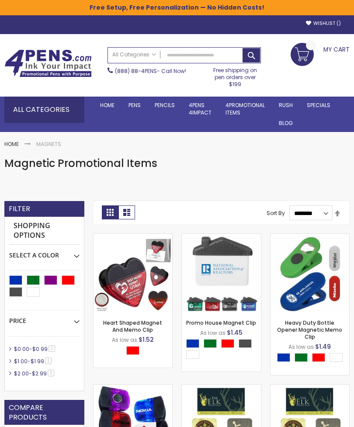  I want to click on span: $2.99, so click(39, 374).